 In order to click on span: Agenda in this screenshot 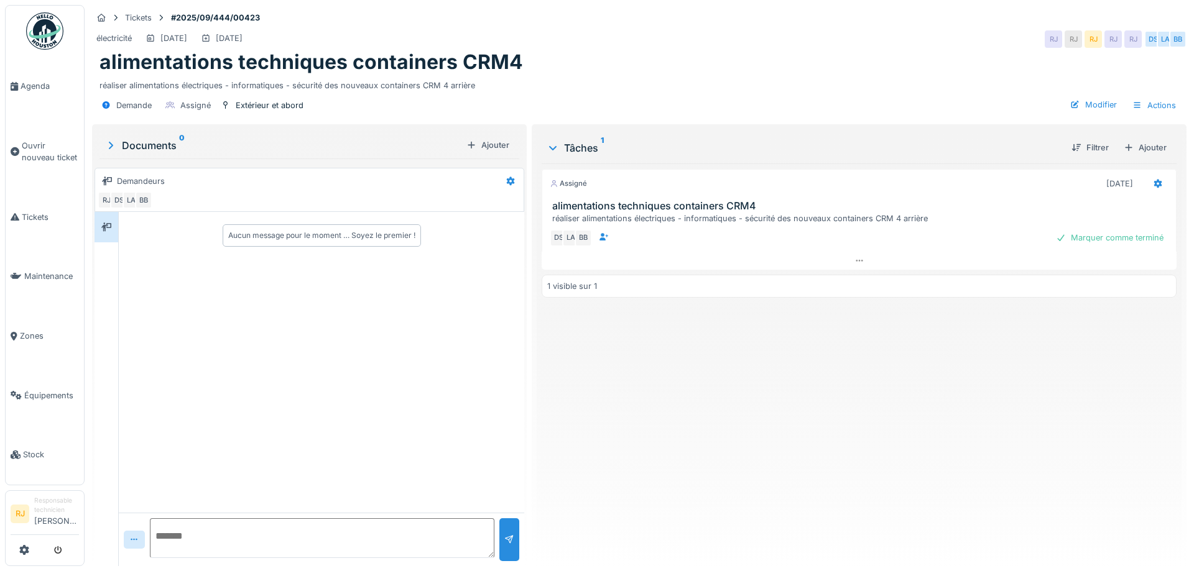, I will do `click(50, 86)`.